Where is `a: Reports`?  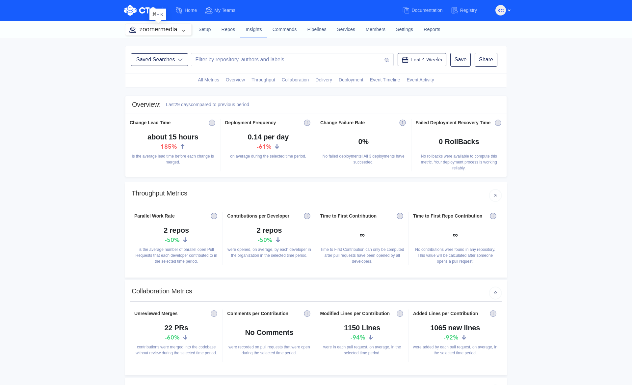
a: Reports is located at coordinates (432, 30).